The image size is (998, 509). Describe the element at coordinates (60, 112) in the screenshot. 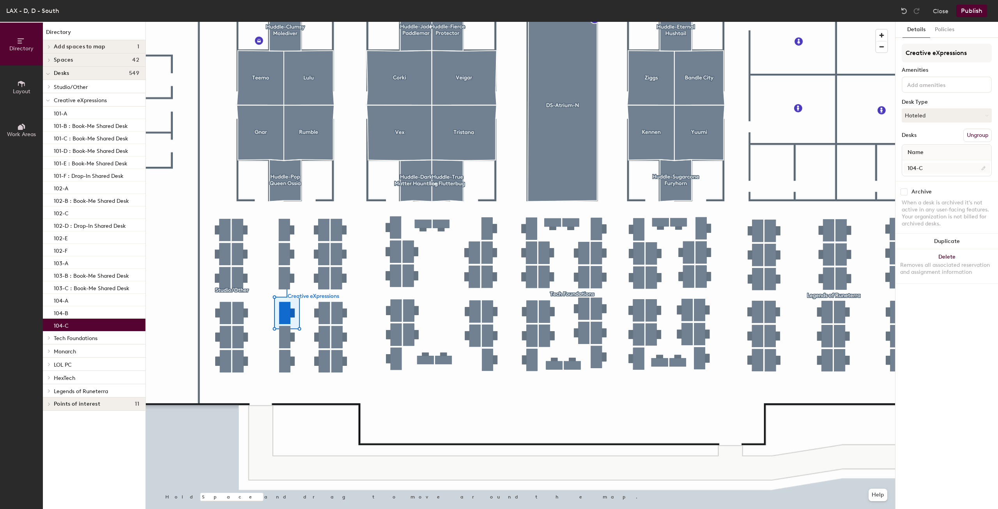

I see `p: 101-A` at that location.